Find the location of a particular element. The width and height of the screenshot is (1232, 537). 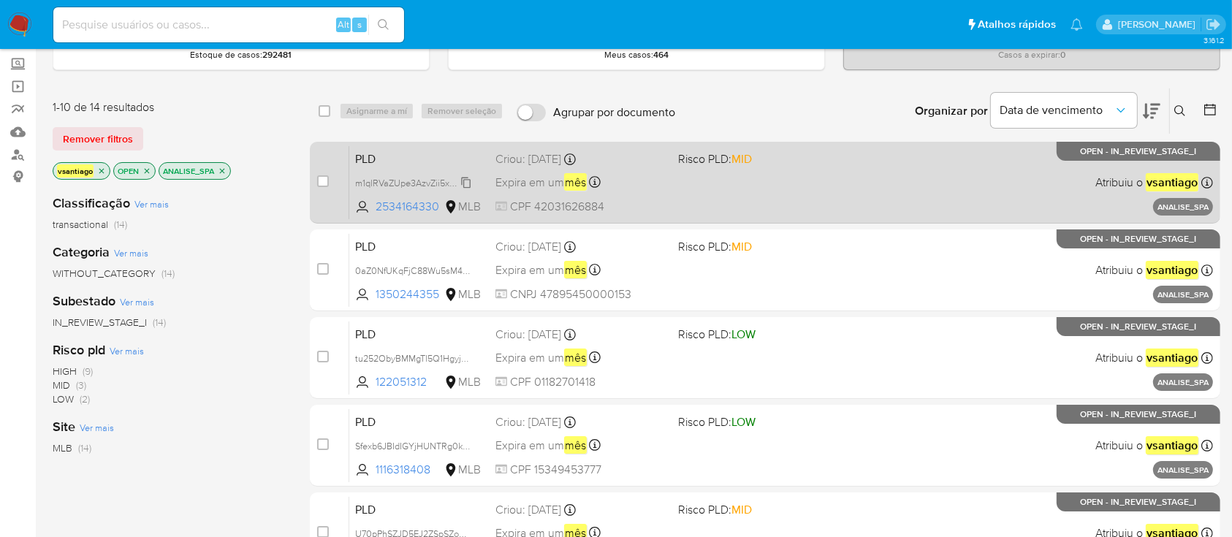

a: Notificações is located at coordinates (1076, 24).